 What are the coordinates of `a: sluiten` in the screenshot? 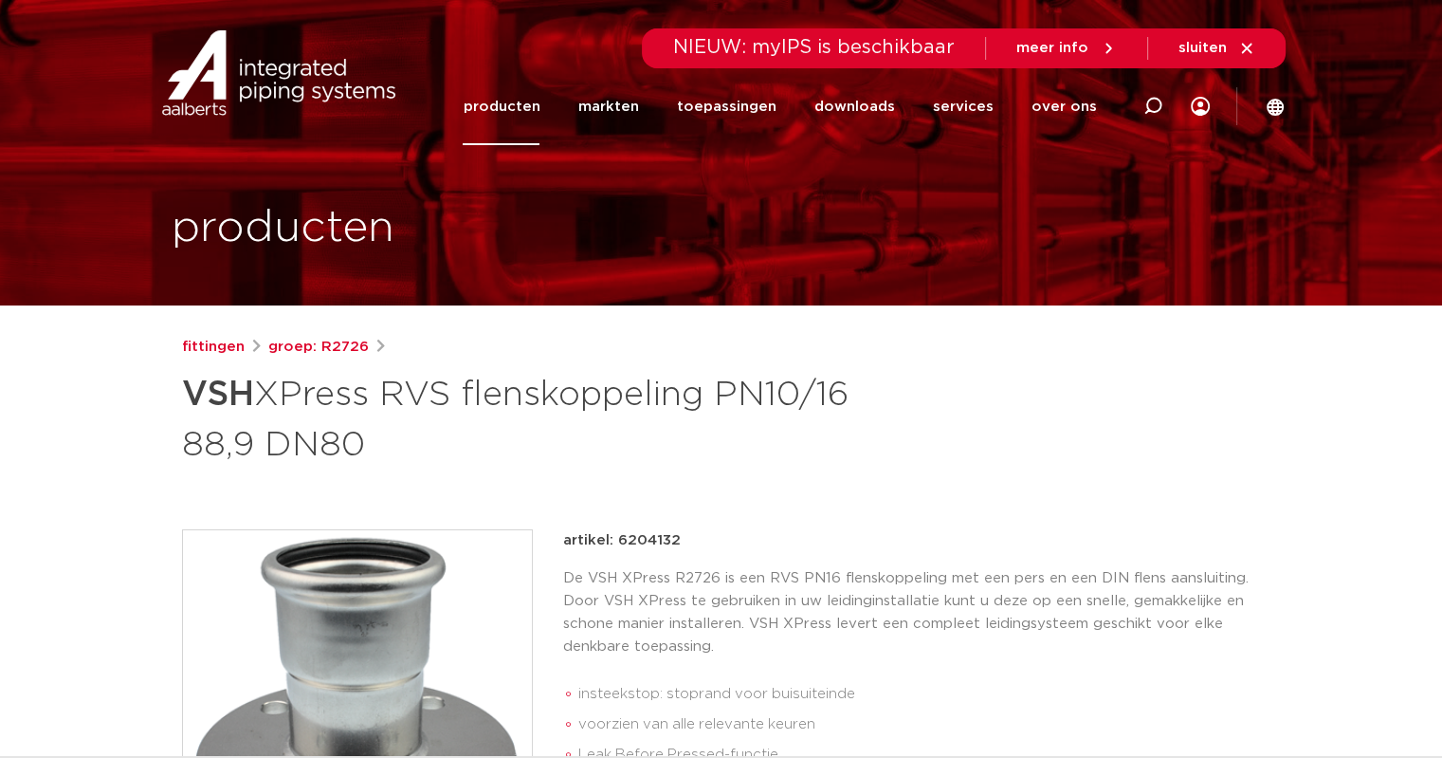 It's located at (1217, 48).